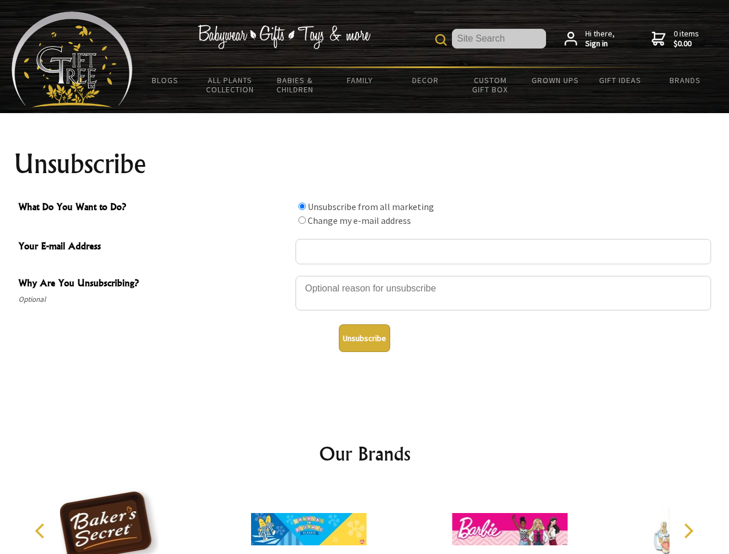  What do you see at coordinates (42, 531) in the screenshot?
I see `button: Previous` at bounding box center [42, 531].